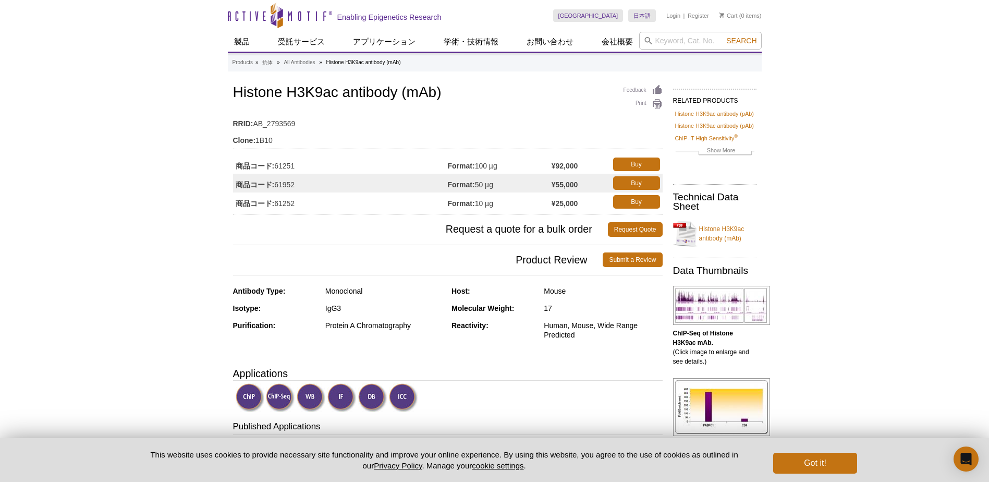  What do you see at coordinates (603, 291) in the screenshot?
I see `div: Mouse` at bounding box center [603, 291].